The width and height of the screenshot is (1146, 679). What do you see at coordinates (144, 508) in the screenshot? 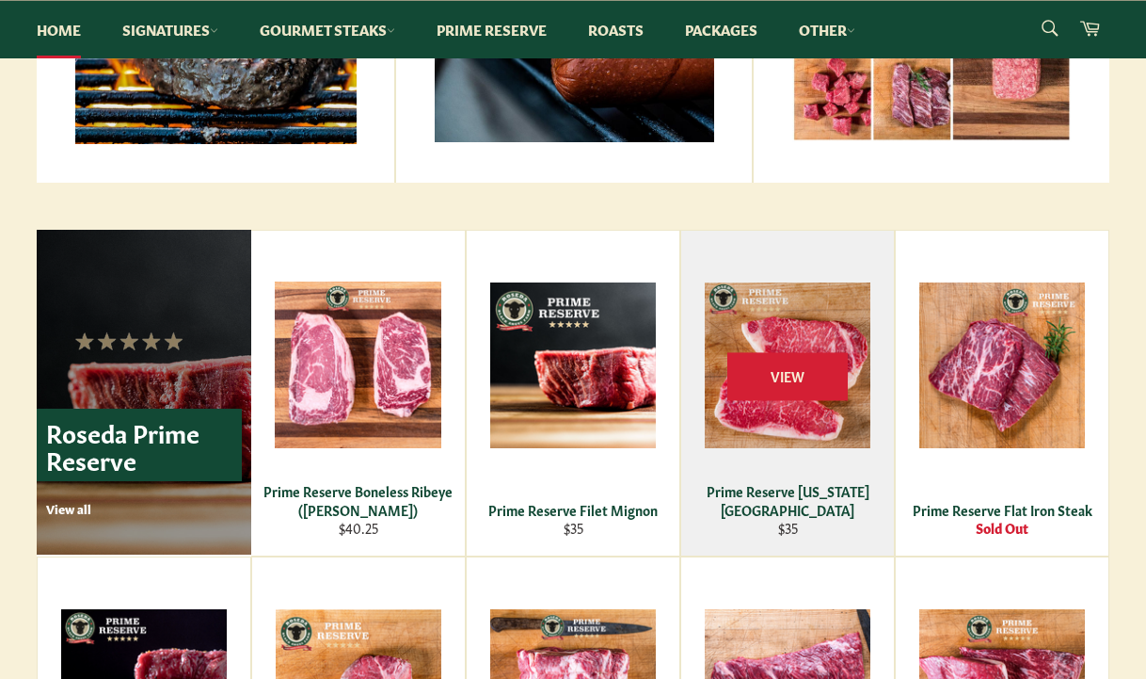
I see `p: View all` at bounding box center [144, 508].